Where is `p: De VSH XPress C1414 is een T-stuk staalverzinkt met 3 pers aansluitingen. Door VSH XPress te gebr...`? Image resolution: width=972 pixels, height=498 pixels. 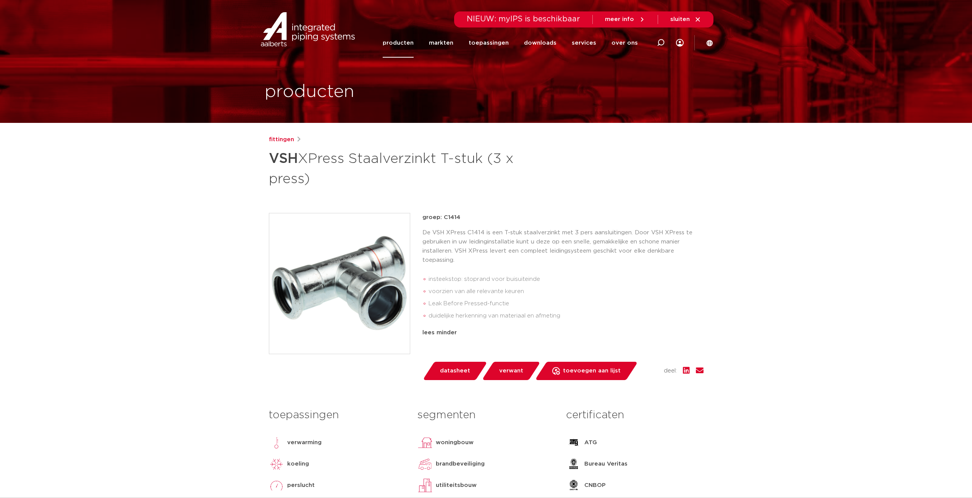 p: De VSH XPress C1414 is een T-stuk staalverzinkt met 3 pers aansluitingen. Door VSH XPress te gebr... is located at coordinates (563, 247).